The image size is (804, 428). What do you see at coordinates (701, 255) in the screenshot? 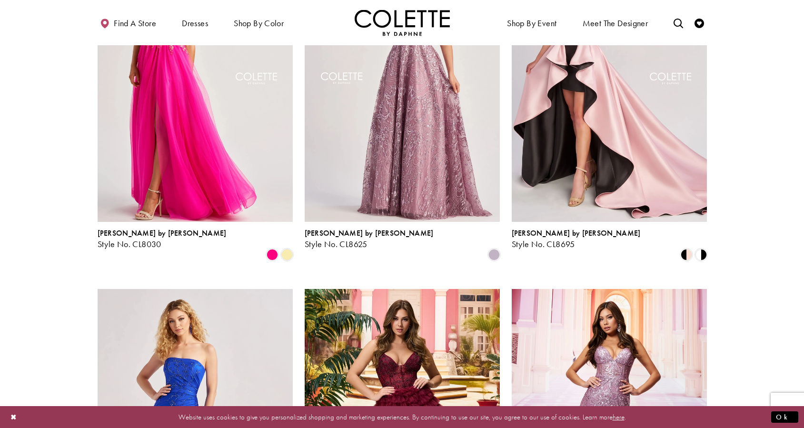
I see `i: Black/White` at bounding box center [701, 255].